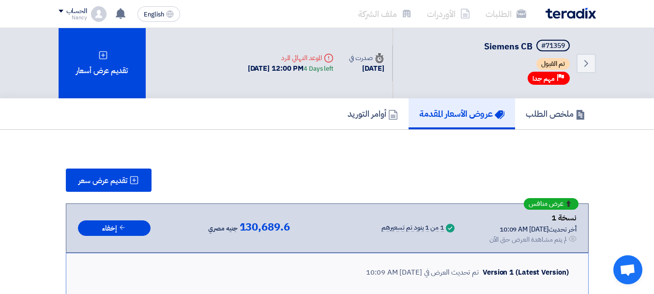 This screenshot has width=654, height=294. Describe the element at coordinates (528, 46) in the screenshot. I see `h5: Siemens CB` at that location.